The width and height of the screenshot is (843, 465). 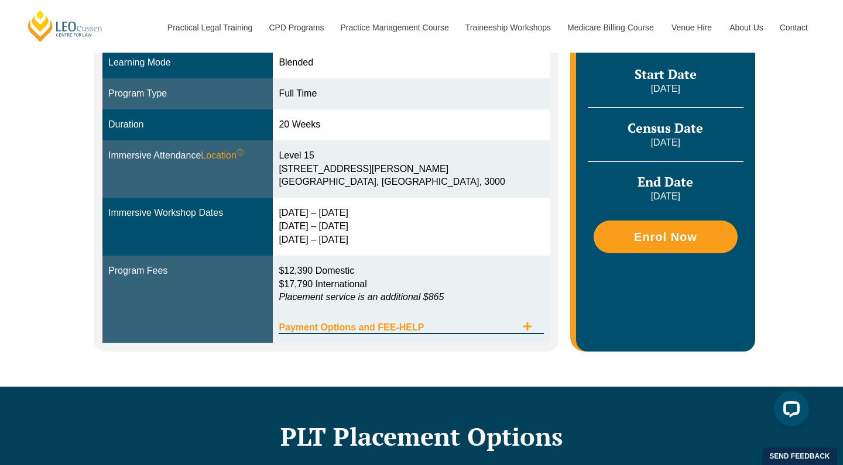 I want to click on div: Program Fees, so click(x=187, y=271).